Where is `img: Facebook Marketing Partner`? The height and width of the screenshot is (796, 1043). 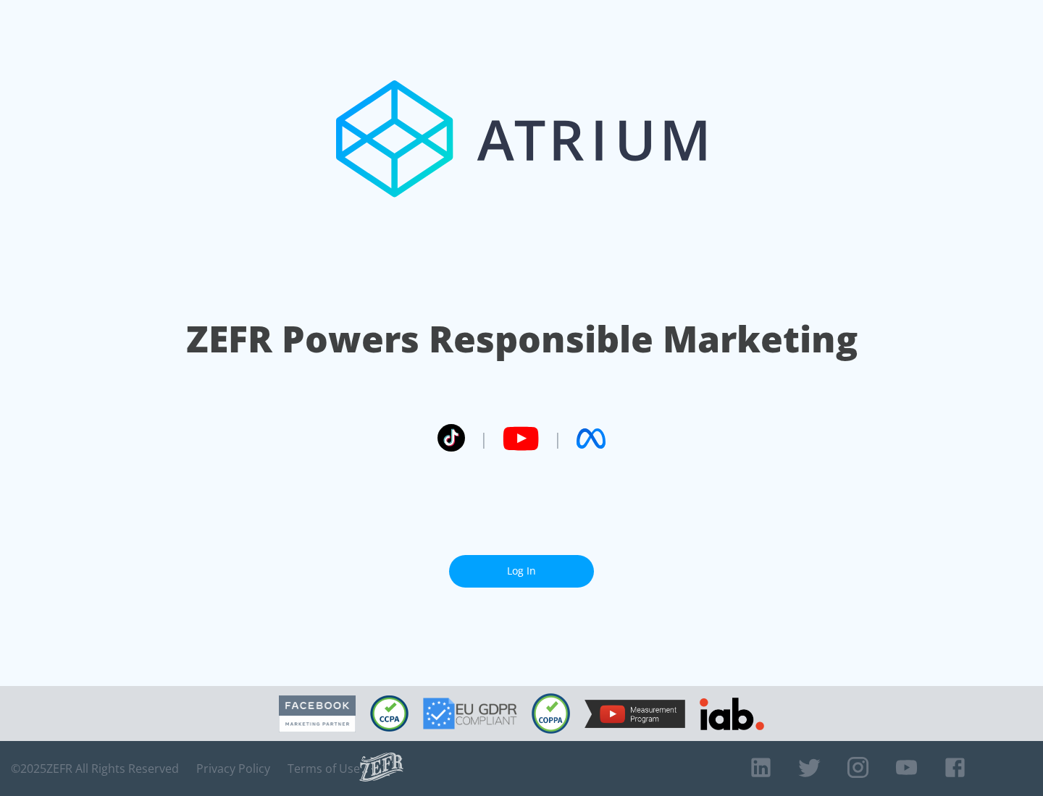 img: Facebook Marketing Partner is located at coordinates (317, 714).